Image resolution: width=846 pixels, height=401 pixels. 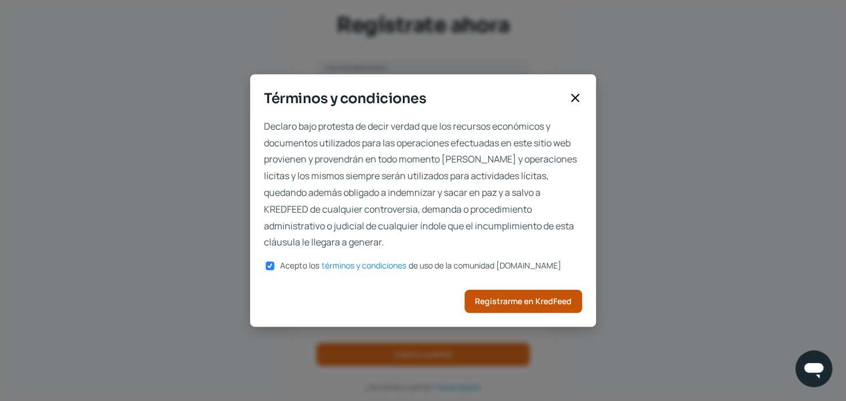 What do you see at coordinates (523, 301) in the screenshot?
I see `span: Registrarme en KredFeed` at bounding box center [523, 301].